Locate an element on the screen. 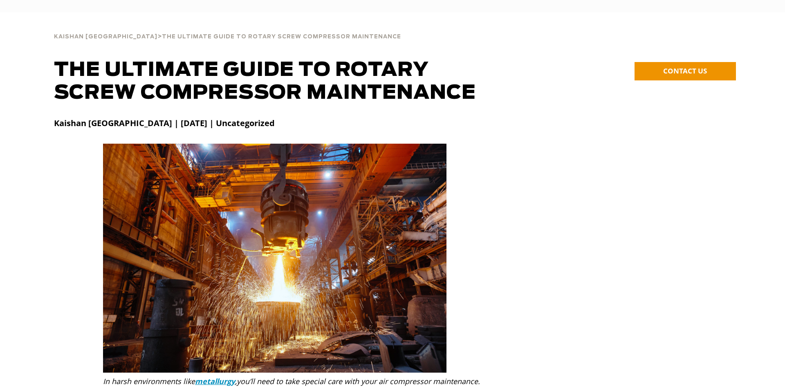 The width and height of the screenshot is (785, 391). span: The Ultimate Guide to Rotary Screw Compressor Maintenance is located at coordinates (281, 37).